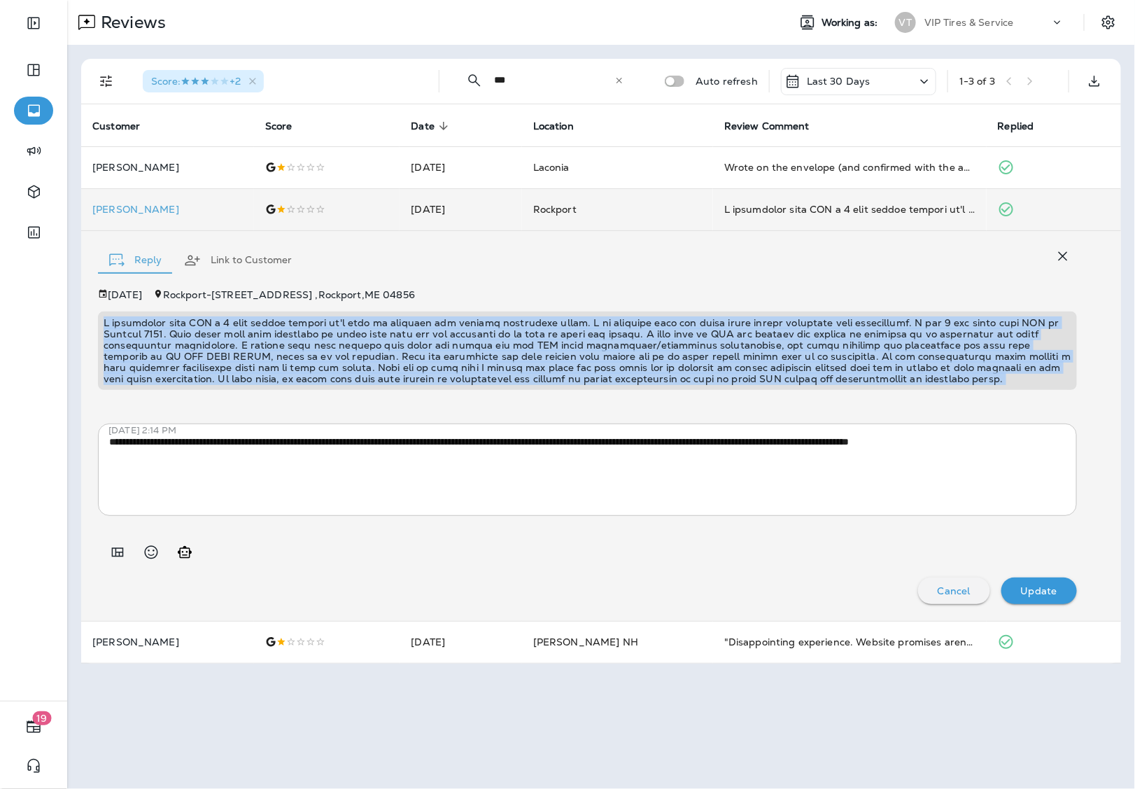 The width and height of the screenshot is (1135, 789). What do you see at coordinates (106, 81) in the screenshot?
I see `button: Filters` at bounding box center [106, 81].